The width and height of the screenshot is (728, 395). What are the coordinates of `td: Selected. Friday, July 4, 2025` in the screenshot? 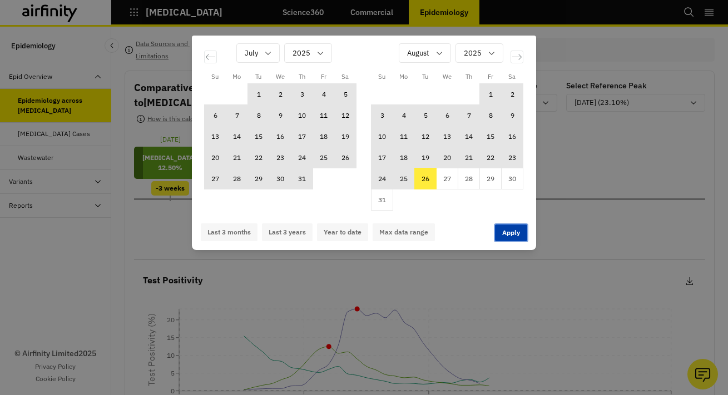 It's located at (324, 94).